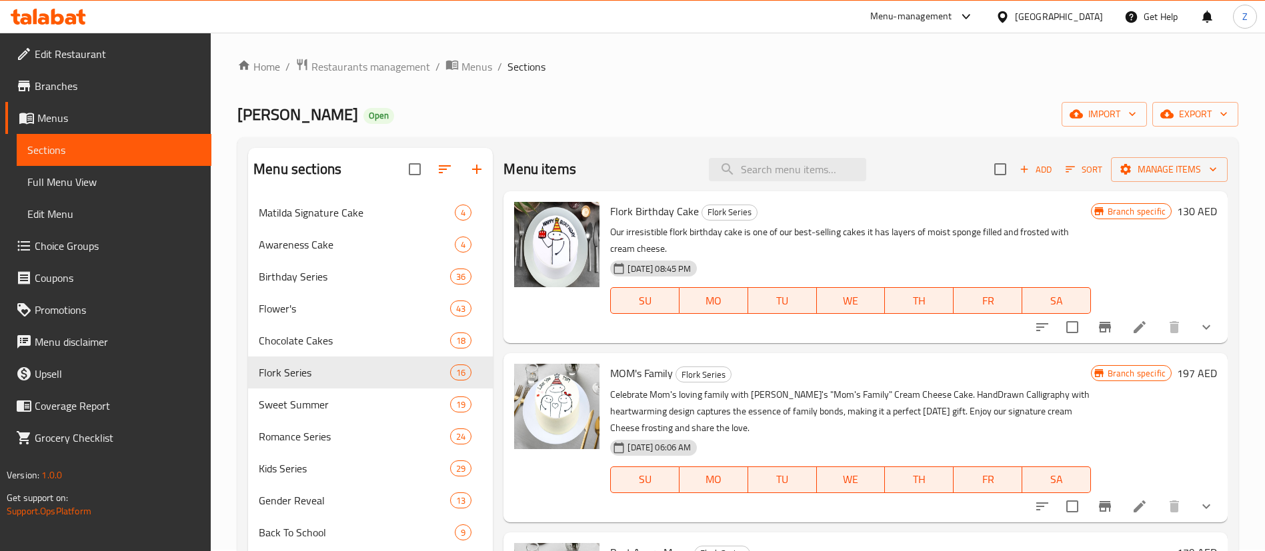  I want to click on span: SU, so click(645, 479).